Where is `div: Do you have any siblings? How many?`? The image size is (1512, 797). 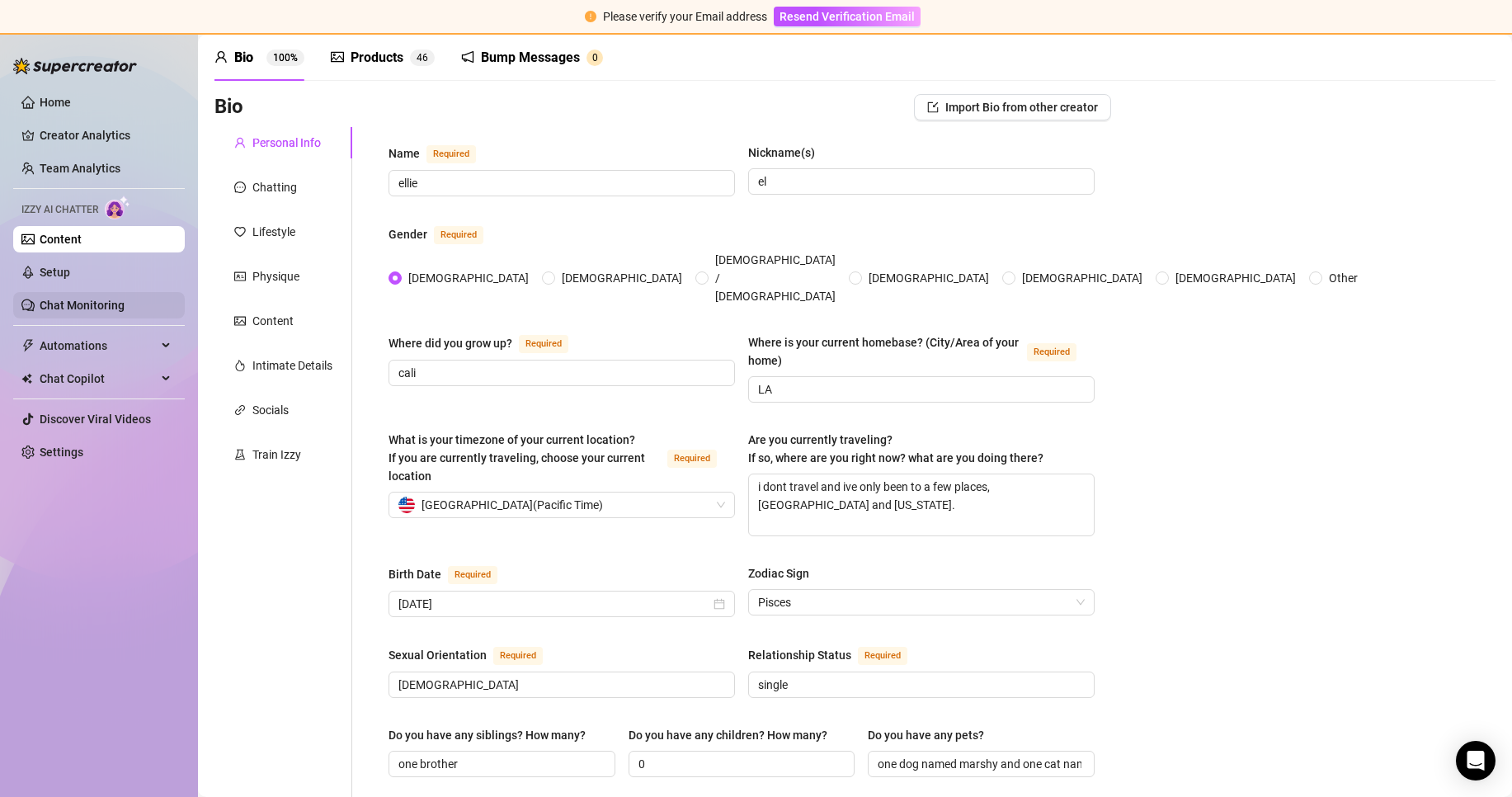 div: Do you have any siblings? How many? is located at coordinates (487, 735).